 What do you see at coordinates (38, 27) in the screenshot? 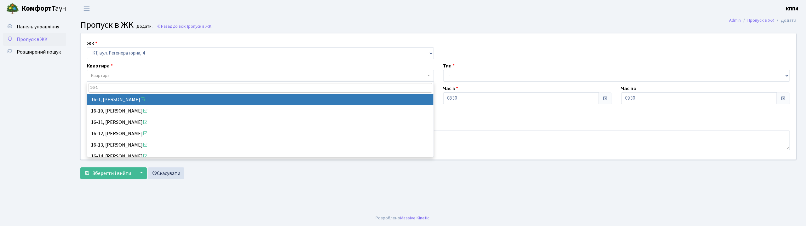
I see `span: Панель управління` at bounding box center [38, 27].